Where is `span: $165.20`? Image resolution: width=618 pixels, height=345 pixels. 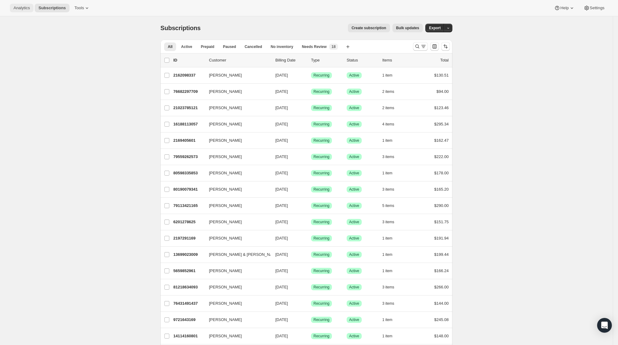 span: $165.20 is located at coordinates (441, 189).